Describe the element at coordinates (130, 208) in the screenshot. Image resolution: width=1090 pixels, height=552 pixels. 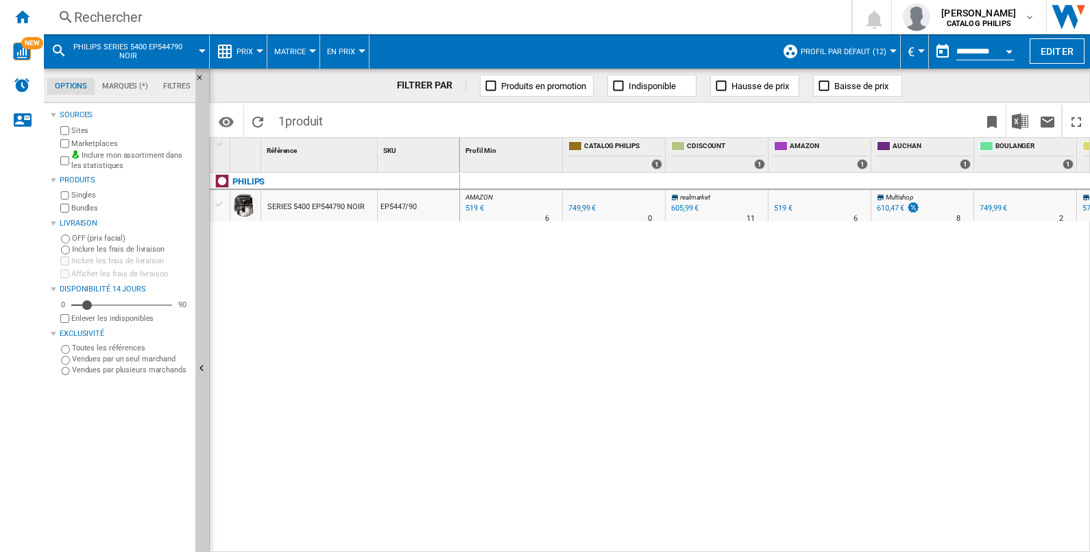
I see `label: Bundles` at that location.